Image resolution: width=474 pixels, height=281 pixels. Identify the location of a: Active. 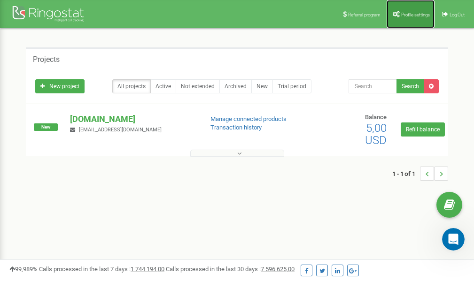
(163, 86).